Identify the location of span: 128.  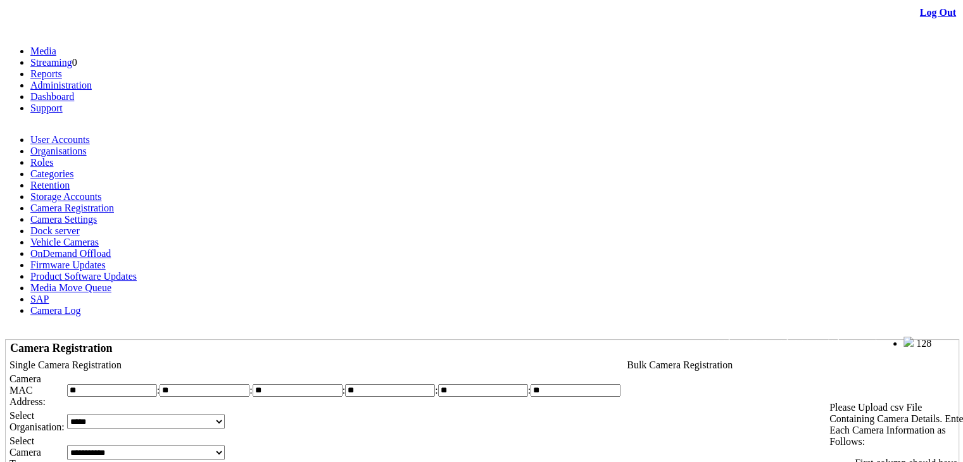
(924, 343).